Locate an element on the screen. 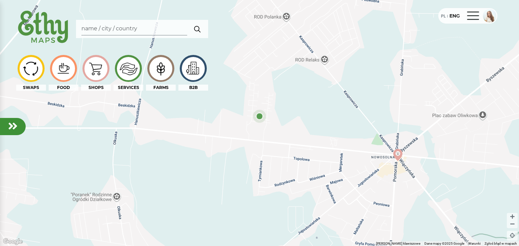 The height and width of the screenshot is (246, 519). div: FOOD is located at coordinates (63, 88).